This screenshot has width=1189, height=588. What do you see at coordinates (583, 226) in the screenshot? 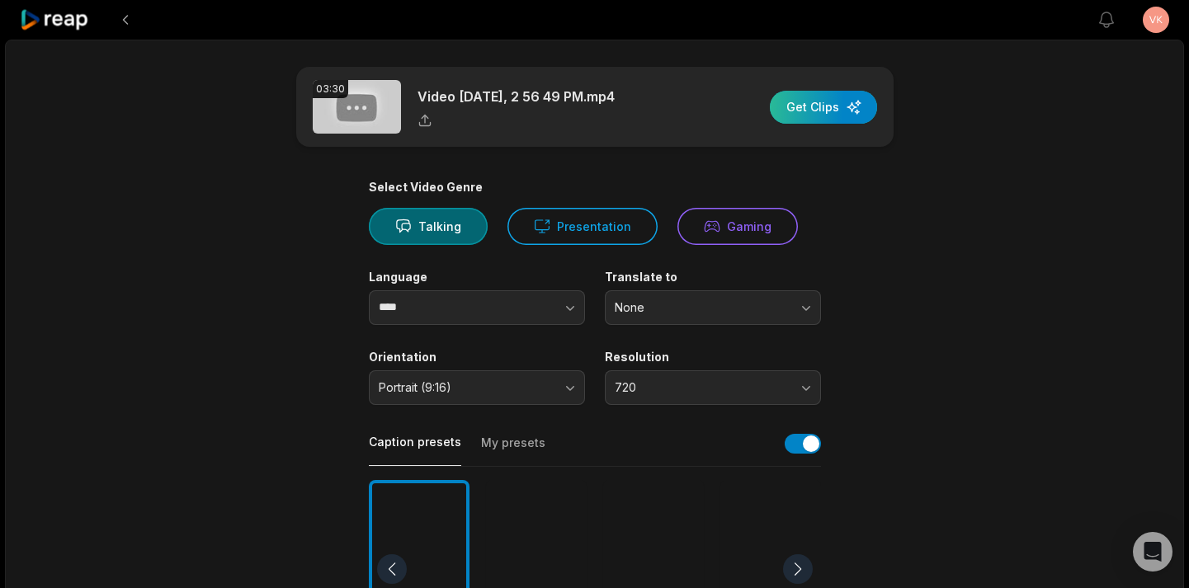
I see `button: Presentation` at bounding box center [583, 226].